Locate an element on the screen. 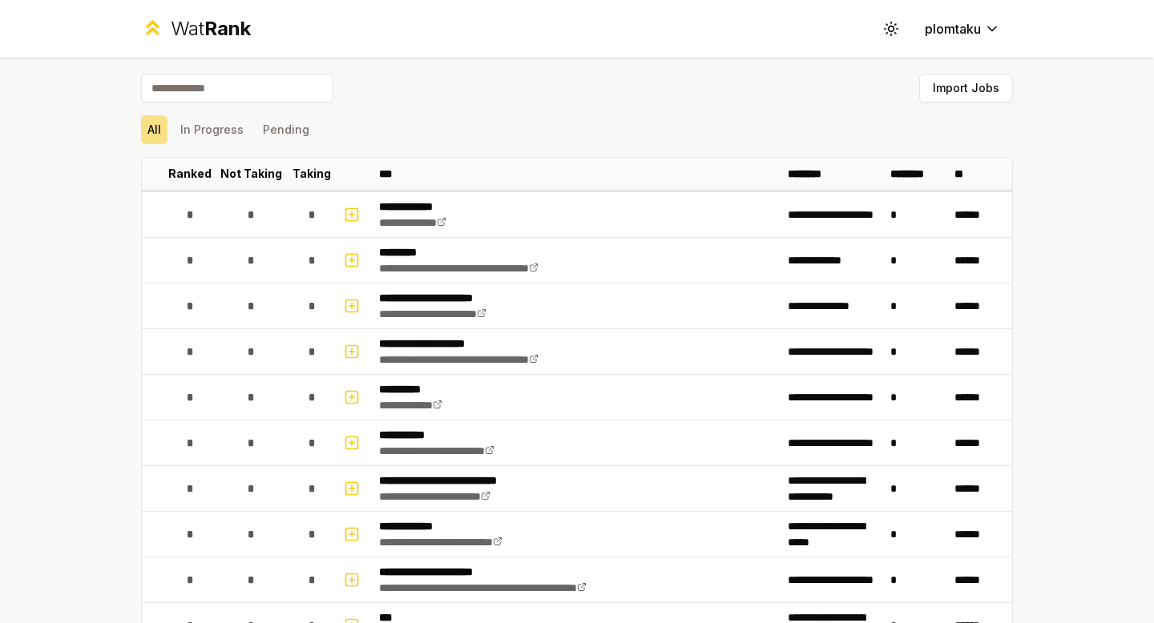  button: Pending is located at coordinates (286, 130).